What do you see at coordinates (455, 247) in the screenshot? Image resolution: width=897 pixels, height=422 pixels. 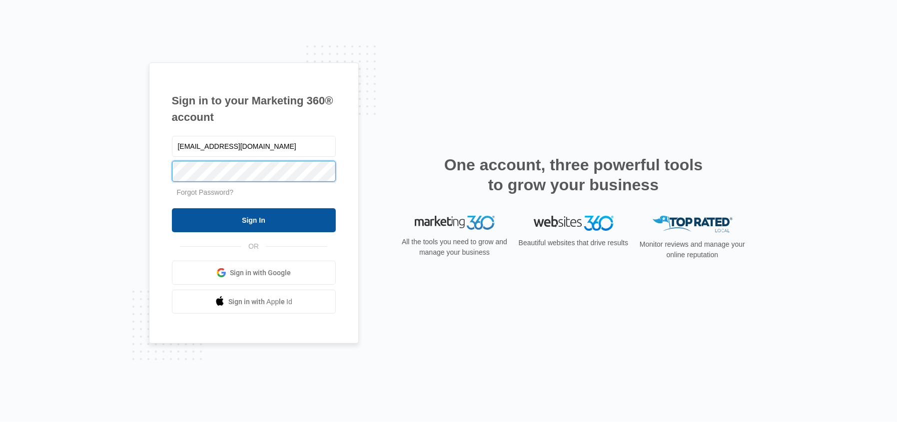 I see `p: All the tools you need to grow and manage your business` at bounding box center [455, 247].